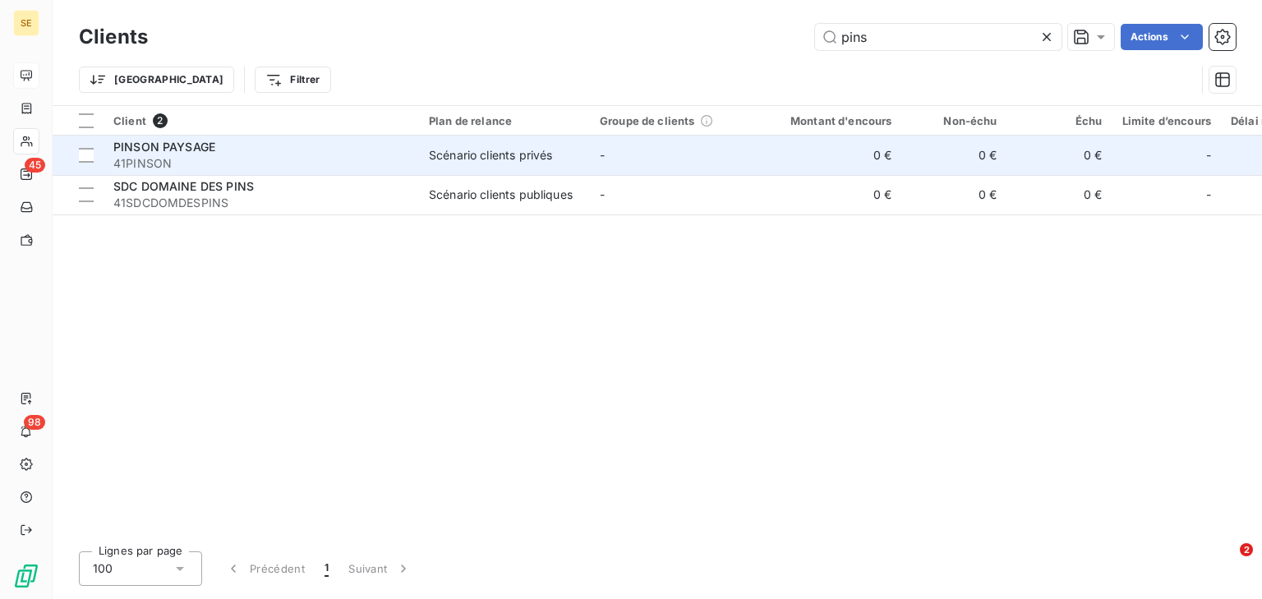  What do you see at coordinates (326, 569) in the screenshot?
I see `span: 1` at bounding box center [326, 569].